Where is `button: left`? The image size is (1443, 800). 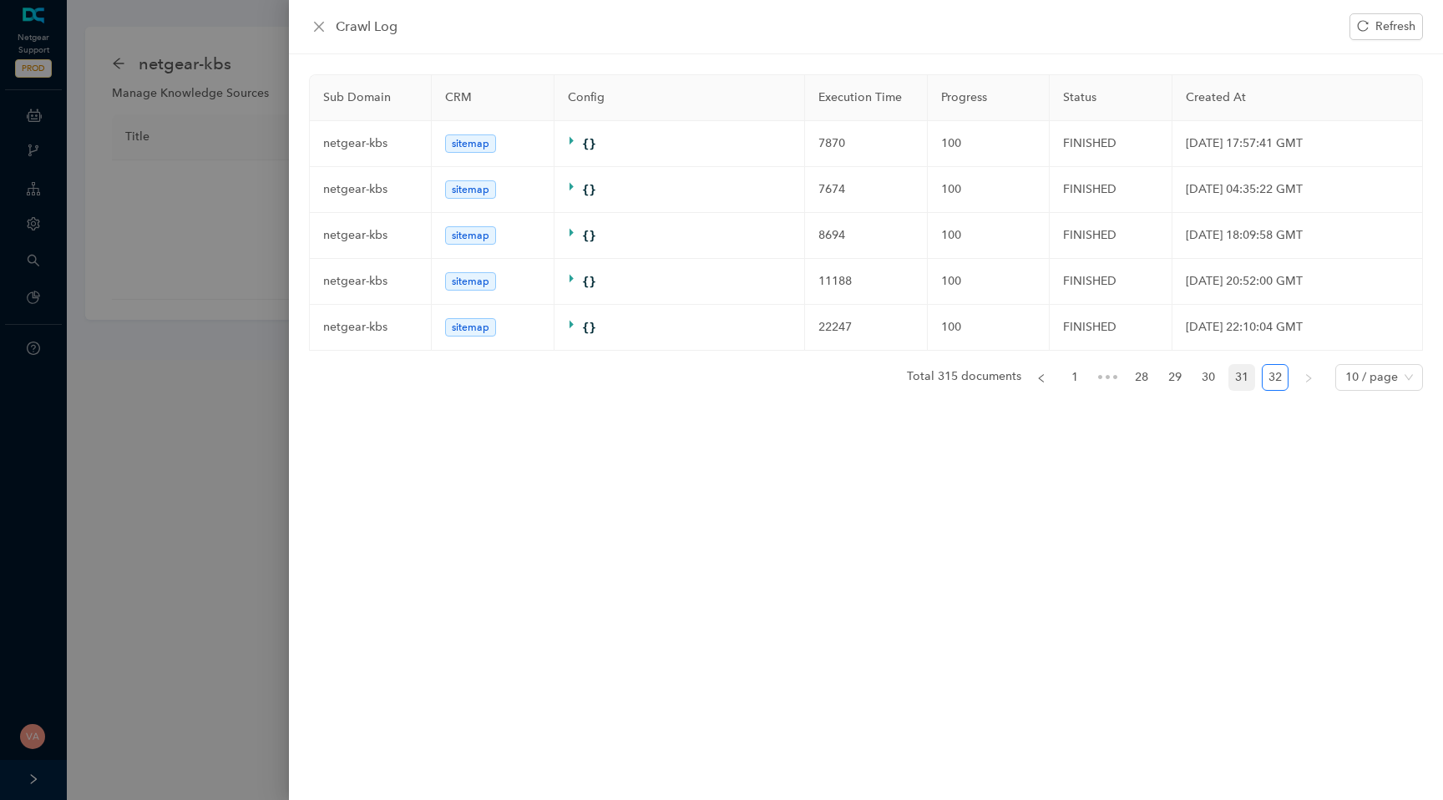
button: left is located at coordinates (1041, 377).